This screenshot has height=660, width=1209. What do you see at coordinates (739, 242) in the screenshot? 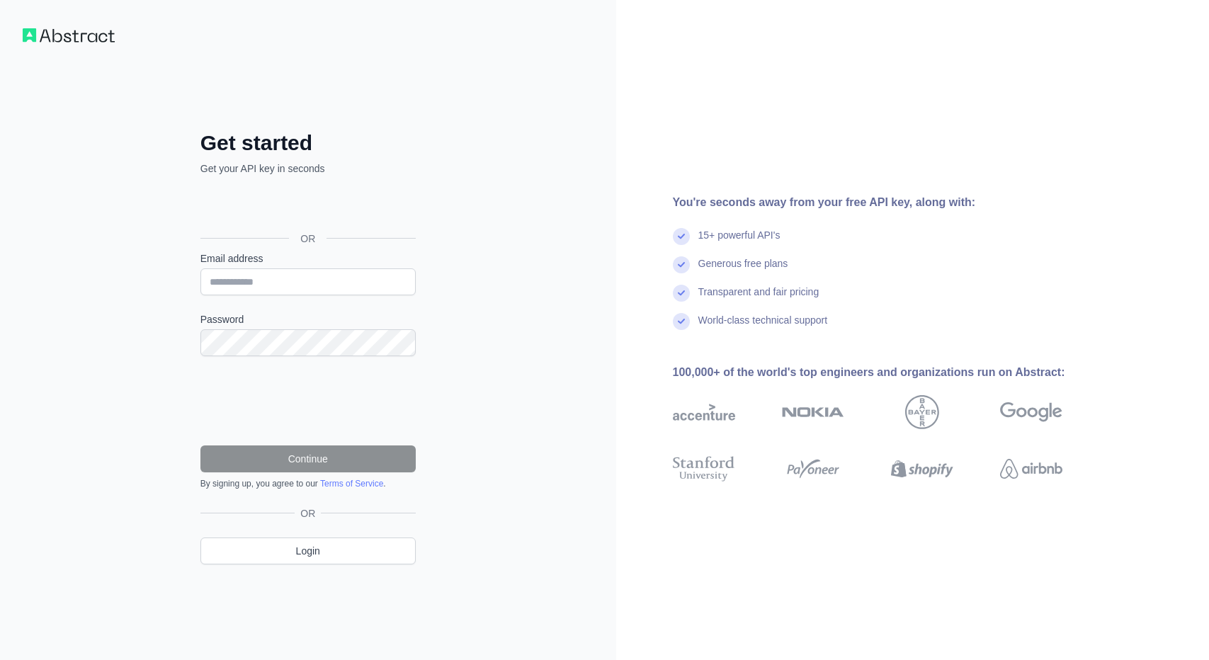
I see `div: 15+ powerful API's` at bounding box center [739, 242].